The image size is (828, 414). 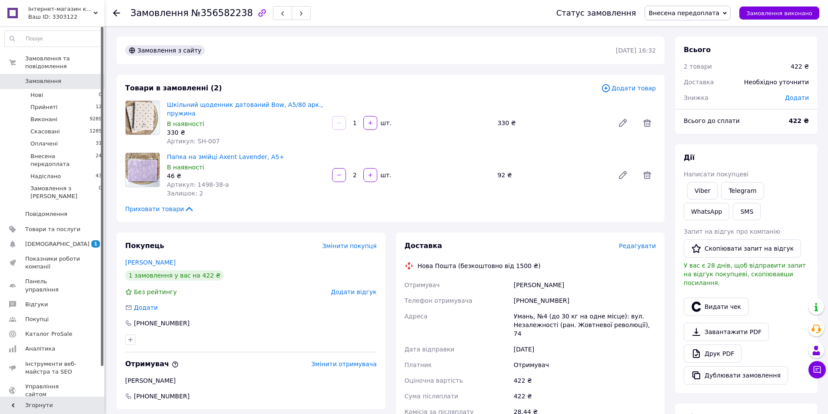 I want to click on b: 422 ₴, so click(x=799, y=121).